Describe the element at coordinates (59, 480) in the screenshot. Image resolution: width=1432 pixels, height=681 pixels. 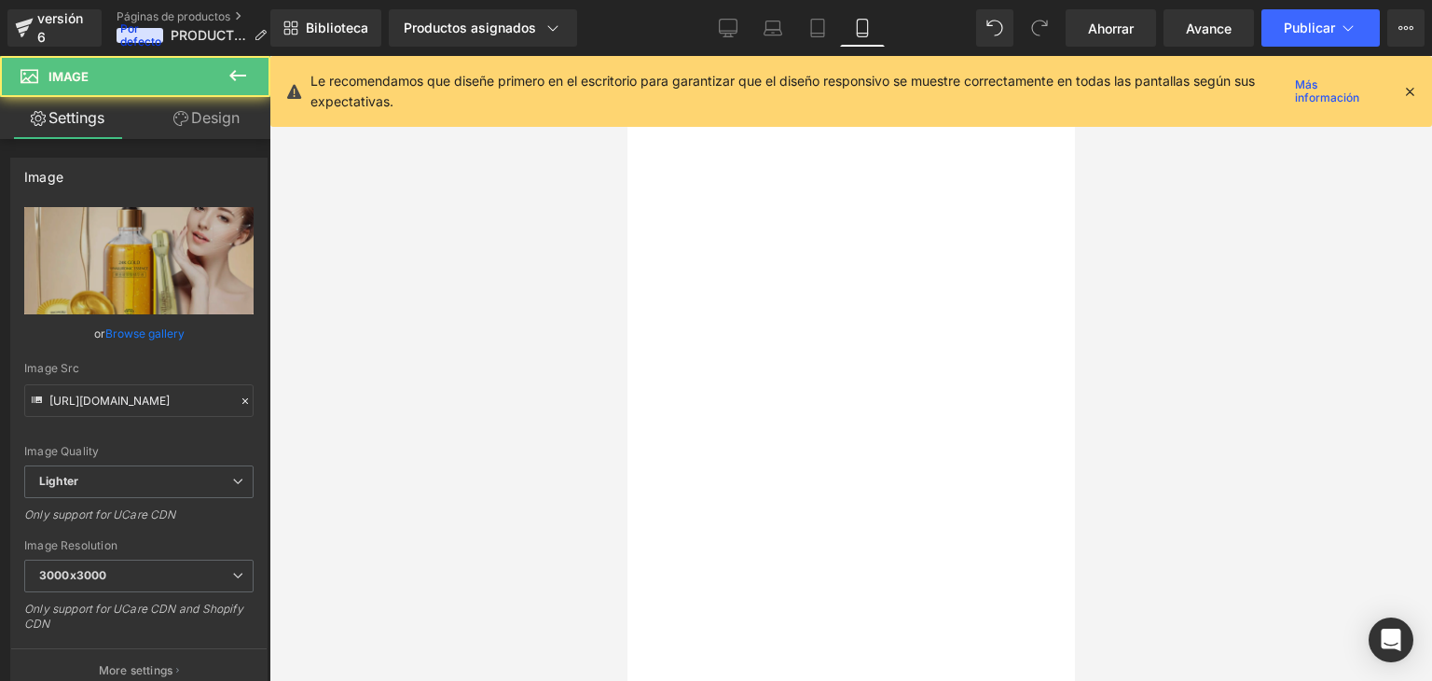
I see `b: Lighter` at that location.